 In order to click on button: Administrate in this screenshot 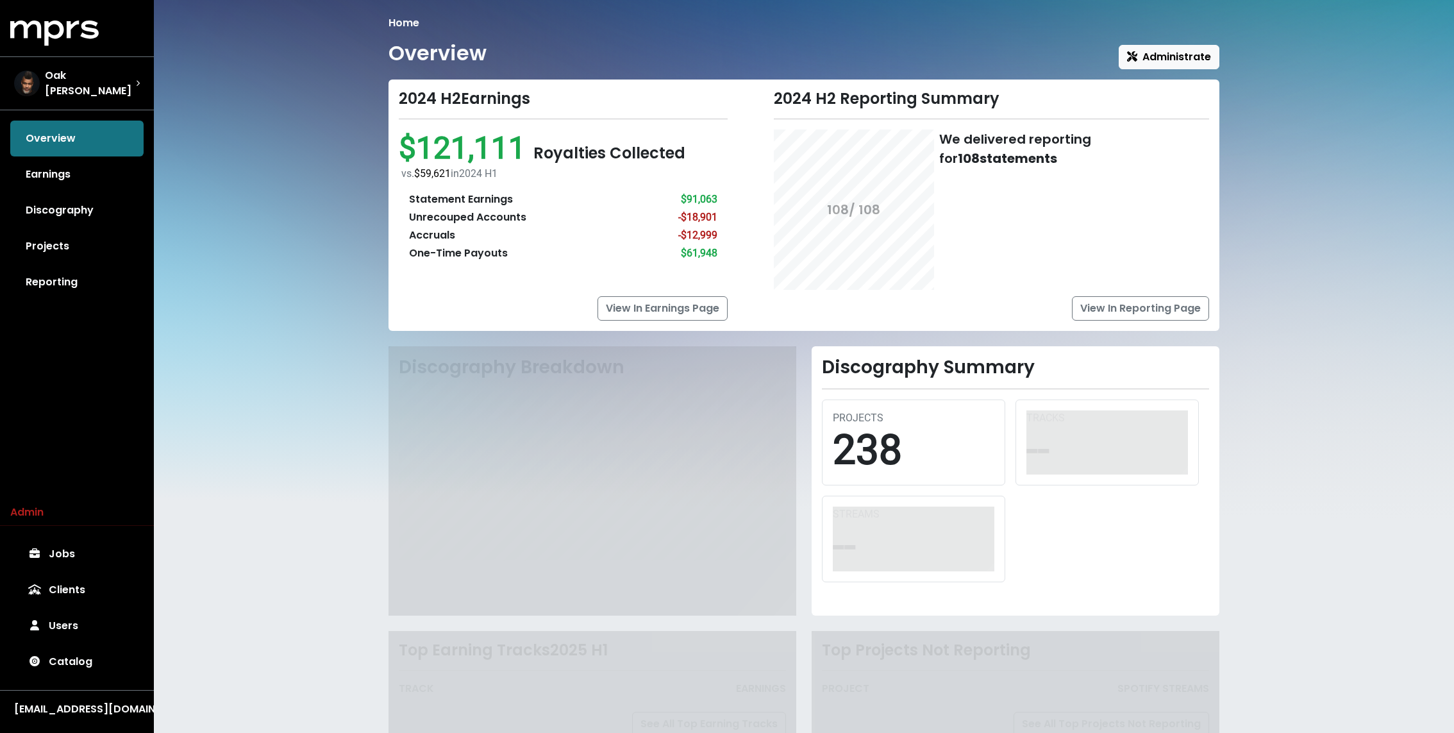, I will do `click(1169, 57)`.